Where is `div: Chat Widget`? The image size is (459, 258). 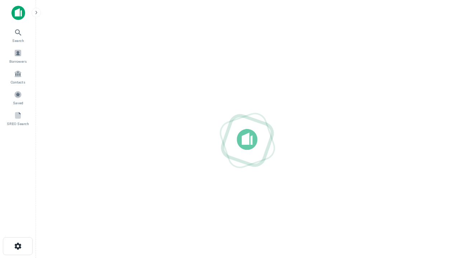 div: Chat Widget is located at coordinates (441, 195).